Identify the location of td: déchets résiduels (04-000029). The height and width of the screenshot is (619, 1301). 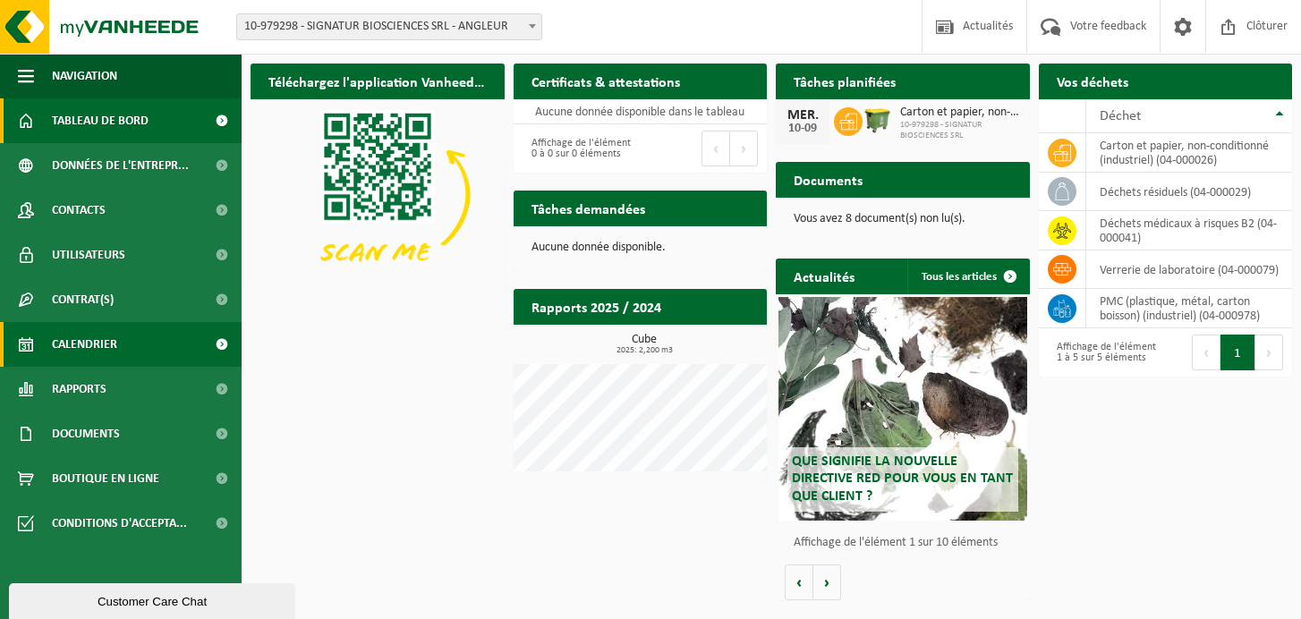
(1189, 191).